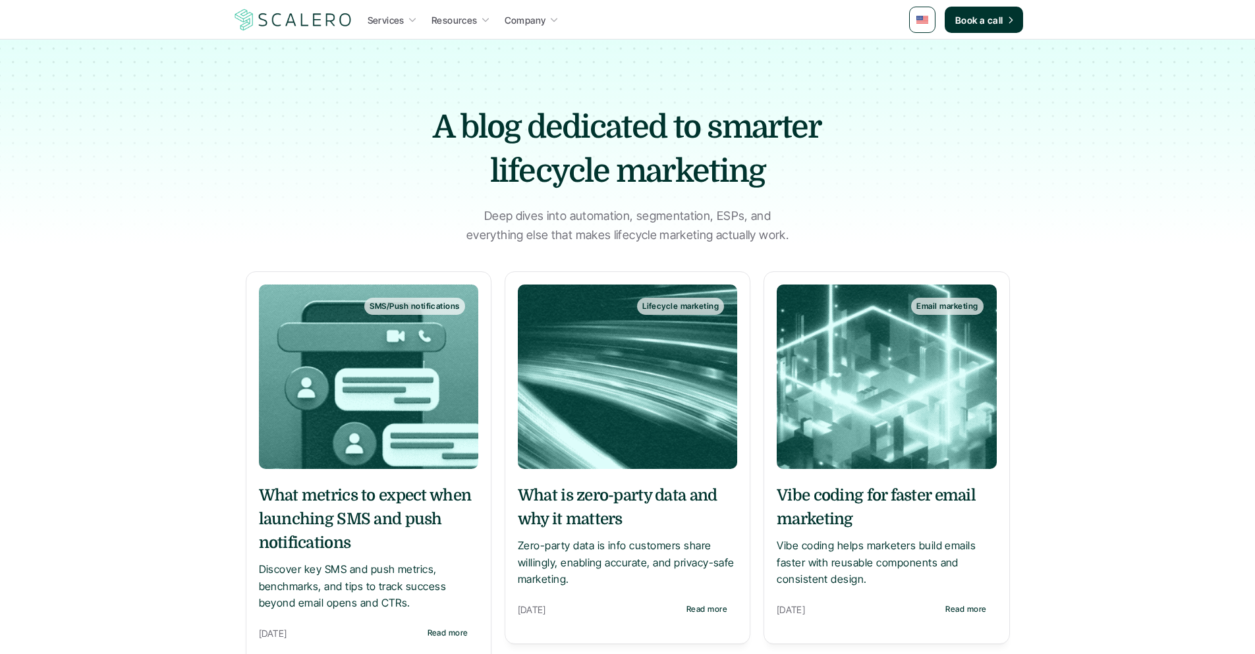 The width and height of the screenshot is (1255, 654). What do you see at coordinates (368, 377) in the screenshot?
I see `a: SMS/Push notifications` at bounding box center [368, 377].